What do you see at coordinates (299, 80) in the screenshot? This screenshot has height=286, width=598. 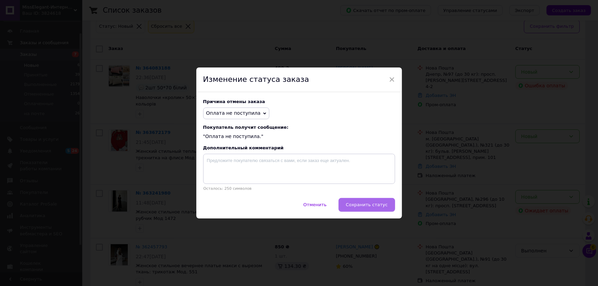 I see `div: Изменение статуса заказа` at bounding box center [299, 80].